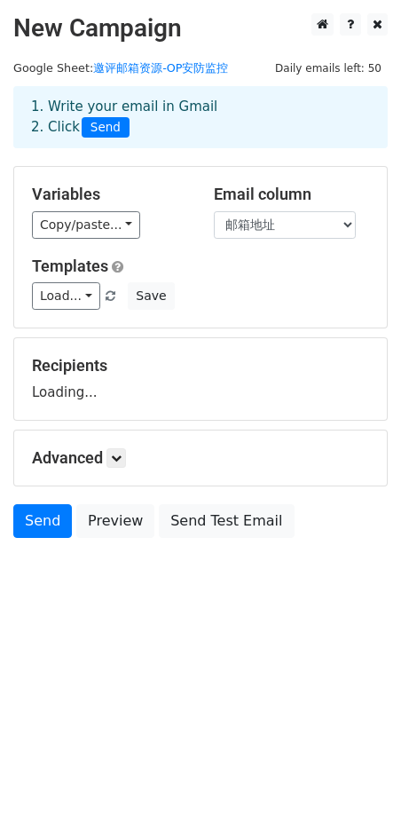 The image size is (401, 822). I want to click on a: Copy/paste..., so click(86, 224).